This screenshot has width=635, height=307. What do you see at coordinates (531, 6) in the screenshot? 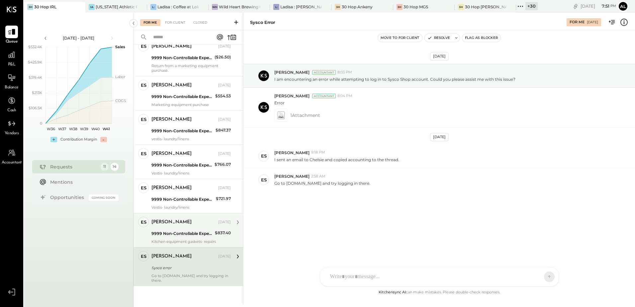
I see `div: + 30` at bounding box center [531, 6].